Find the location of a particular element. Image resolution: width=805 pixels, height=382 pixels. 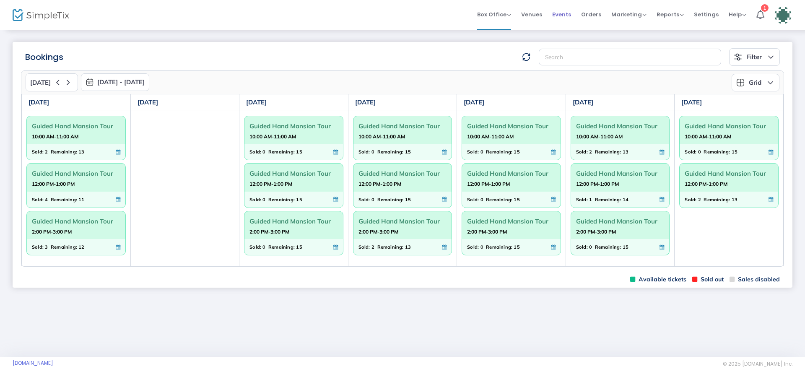

span: Settings is located at coordinates (706, 14).